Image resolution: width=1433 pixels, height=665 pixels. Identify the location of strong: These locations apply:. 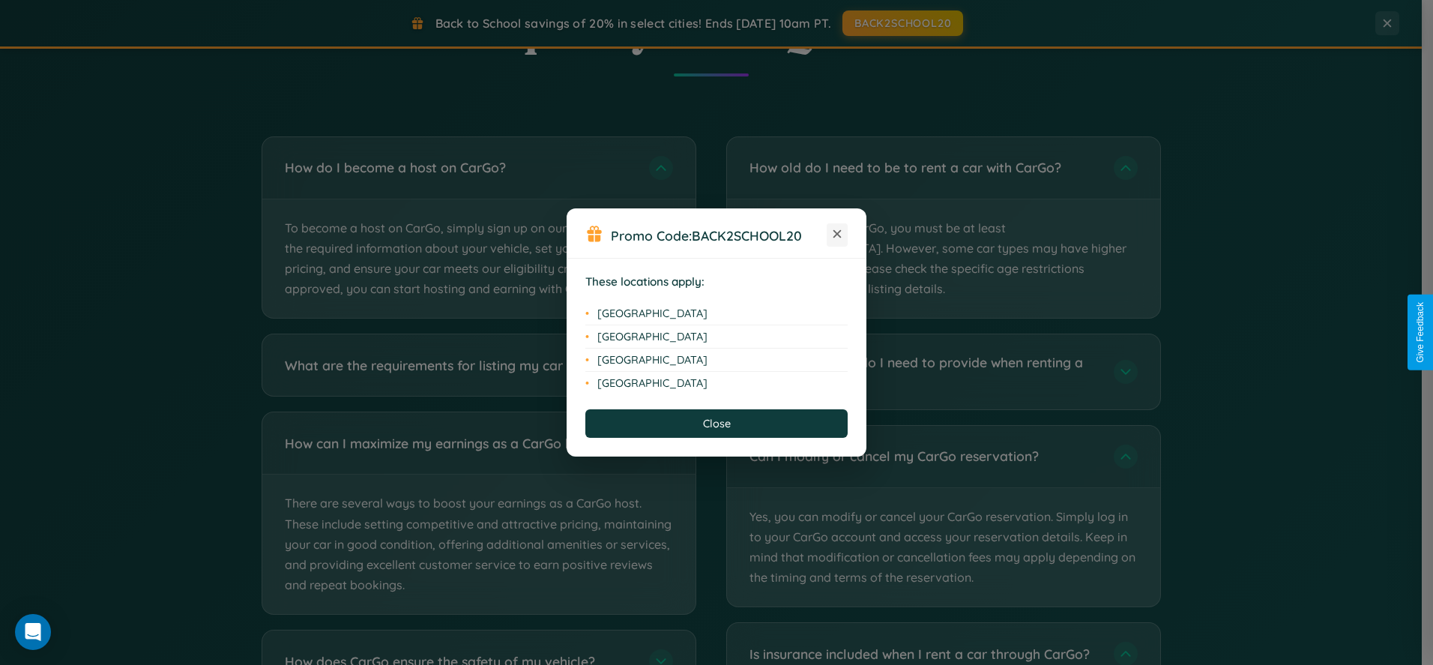
(645, 281).